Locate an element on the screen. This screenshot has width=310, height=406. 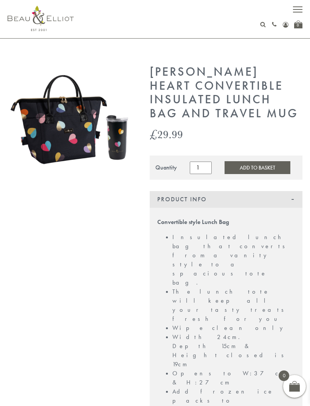
bdi: 29.99 is located at coordinates (166, 134).